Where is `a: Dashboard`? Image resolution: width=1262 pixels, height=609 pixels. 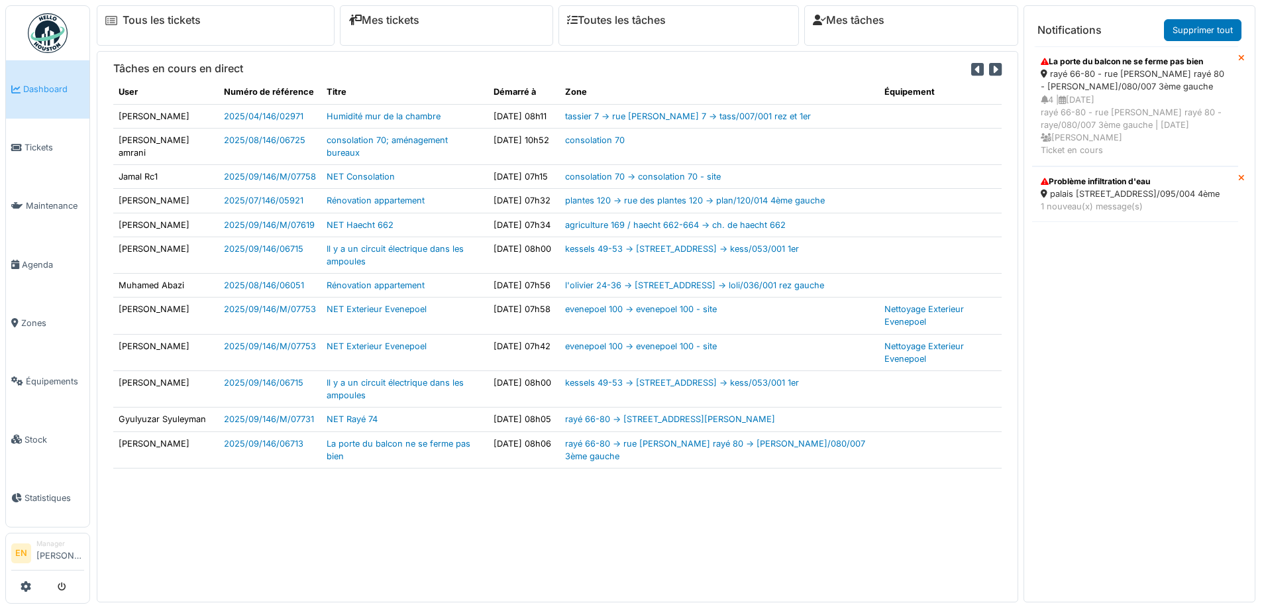
a: Dashboard is located at coordinates (48, 89).